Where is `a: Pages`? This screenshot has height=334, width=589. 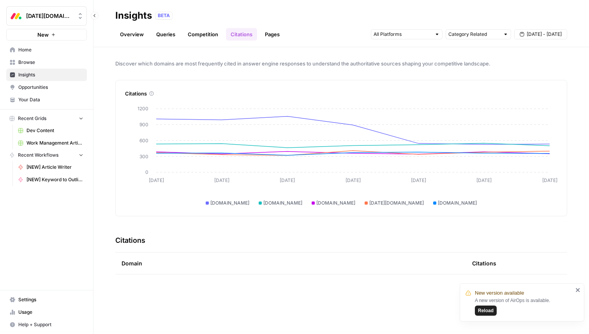
a: Pages is located at coordinates (272, 34).